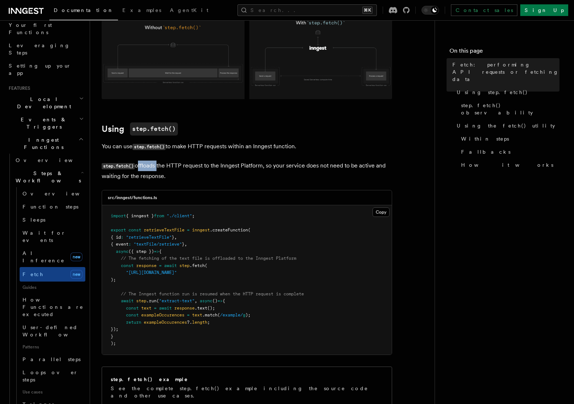 The width and height of the screenshot is (574, 404). What do you see at coordinates (44, 257) in the screenshot?
I see `span: AI Inference` at bounding box center [44, 257].